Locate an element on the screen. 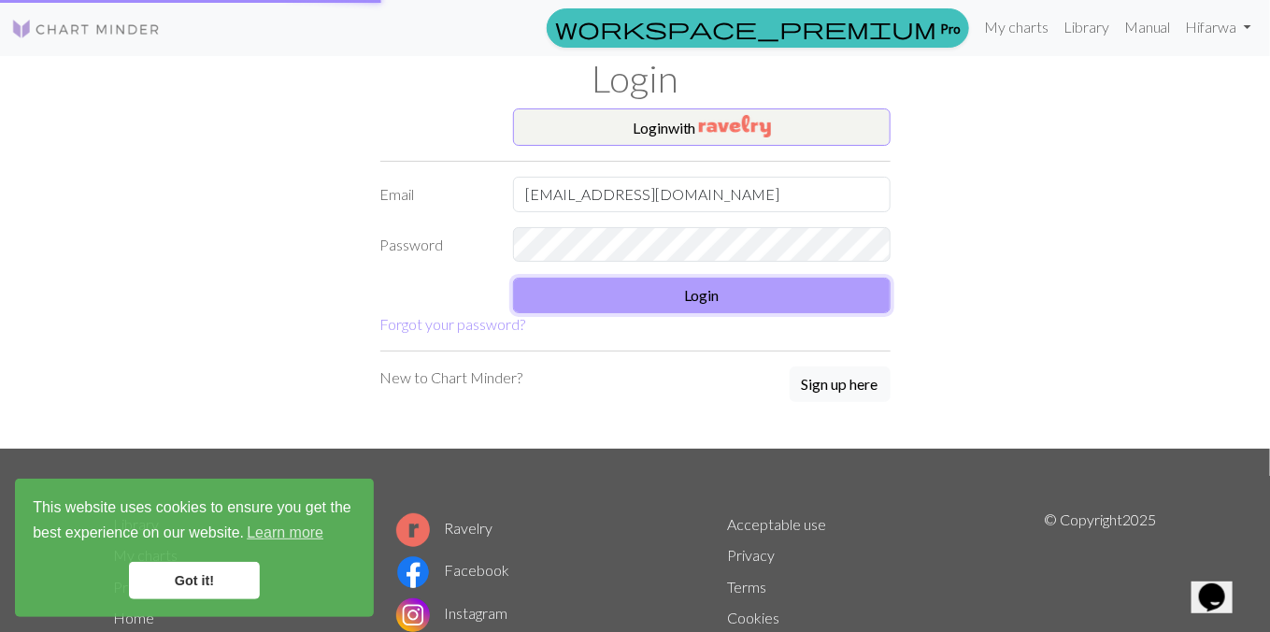  img: Facebook logo is located at coordinates (413, 572).